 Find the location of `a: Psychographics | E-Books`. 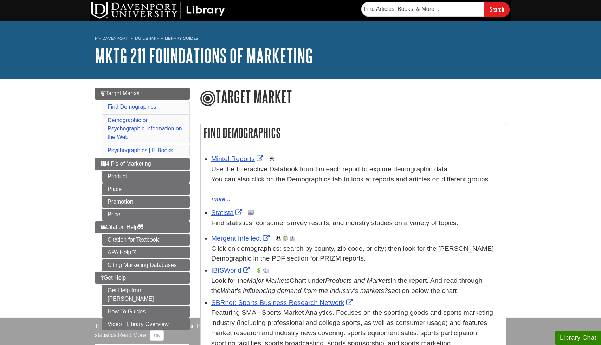

a: Psychographics | E-Books is located at coordinates (140, 150).